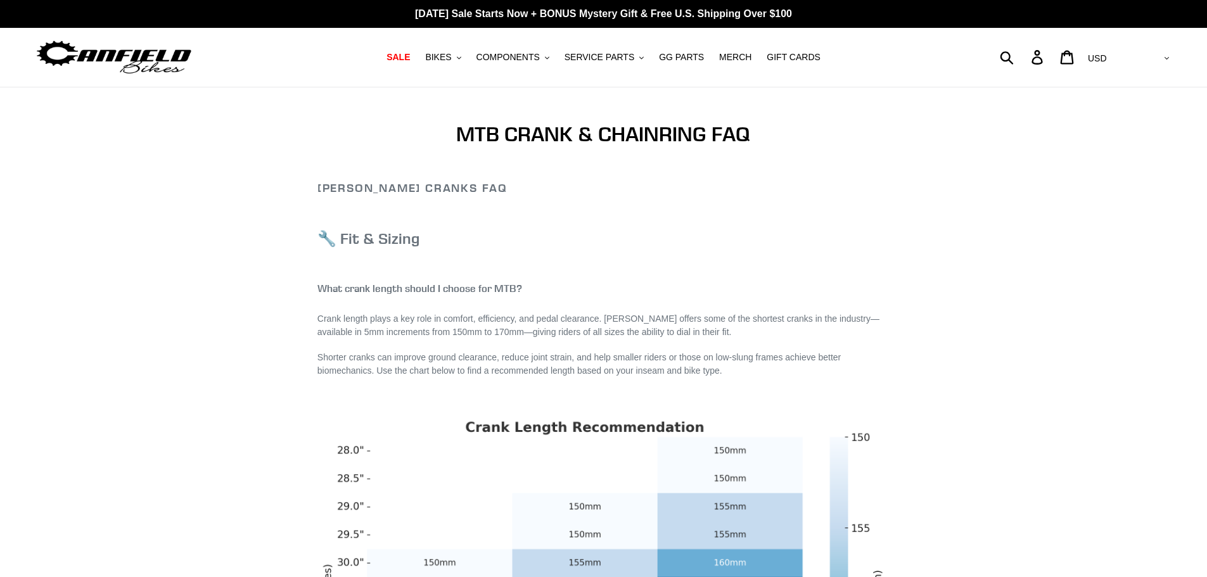  Describe the element at coordinates (735, 57) in the screenshot. I see `span: MERCH` at that location.